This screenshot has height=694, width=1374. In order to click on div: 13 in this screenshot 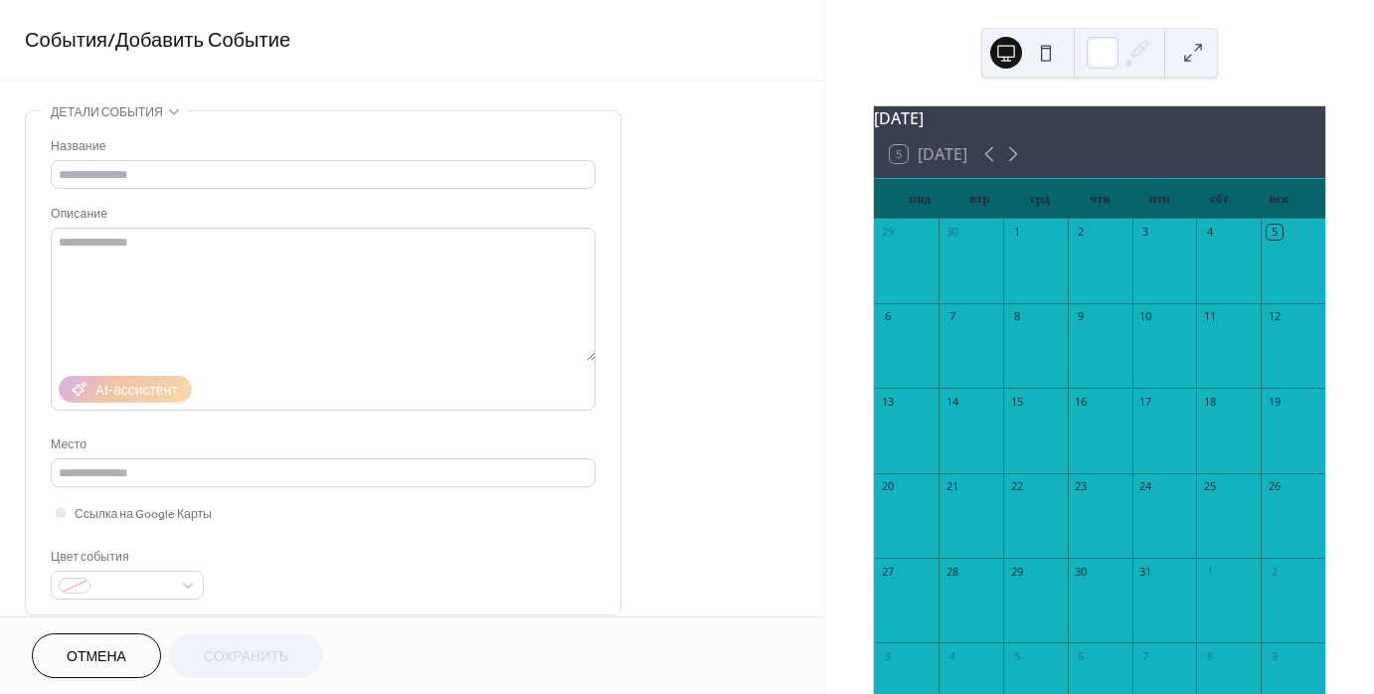, I will do `click(887, 401)`.